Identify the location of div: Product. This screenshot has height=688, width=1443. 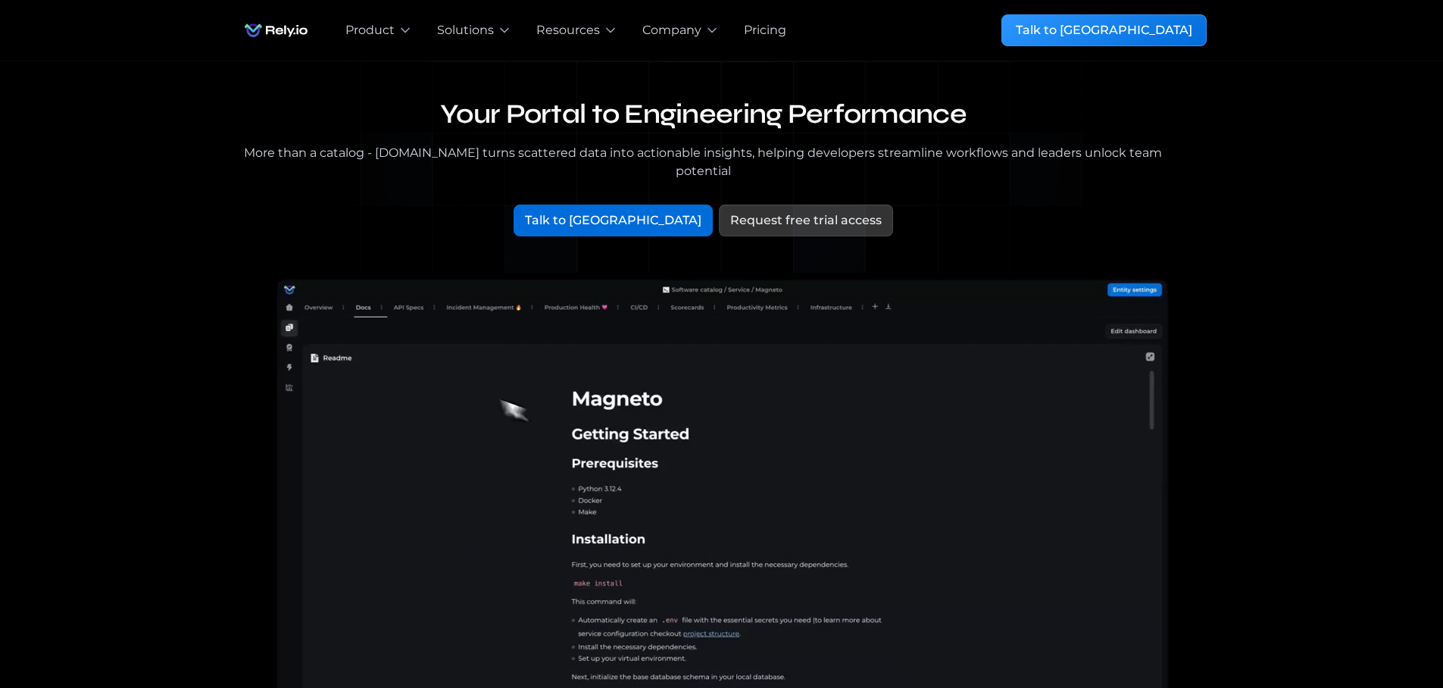
(370, 30).